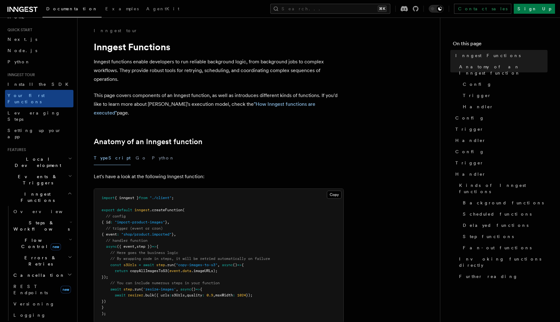 The height and width of the screenshot is (322, 560). I want to click on span: Events & Triggers, so click(37, 180).